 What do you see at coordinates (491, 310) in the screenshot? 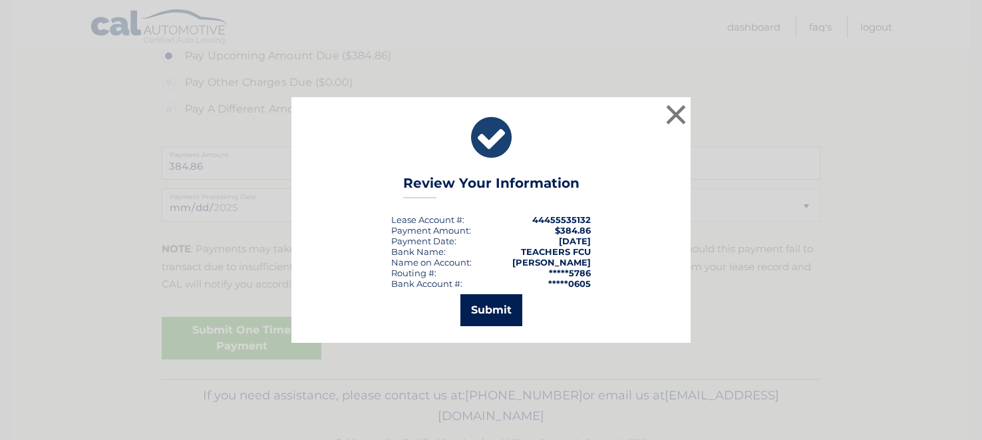
I see `button: Submit` at bounding box center [491, 310].